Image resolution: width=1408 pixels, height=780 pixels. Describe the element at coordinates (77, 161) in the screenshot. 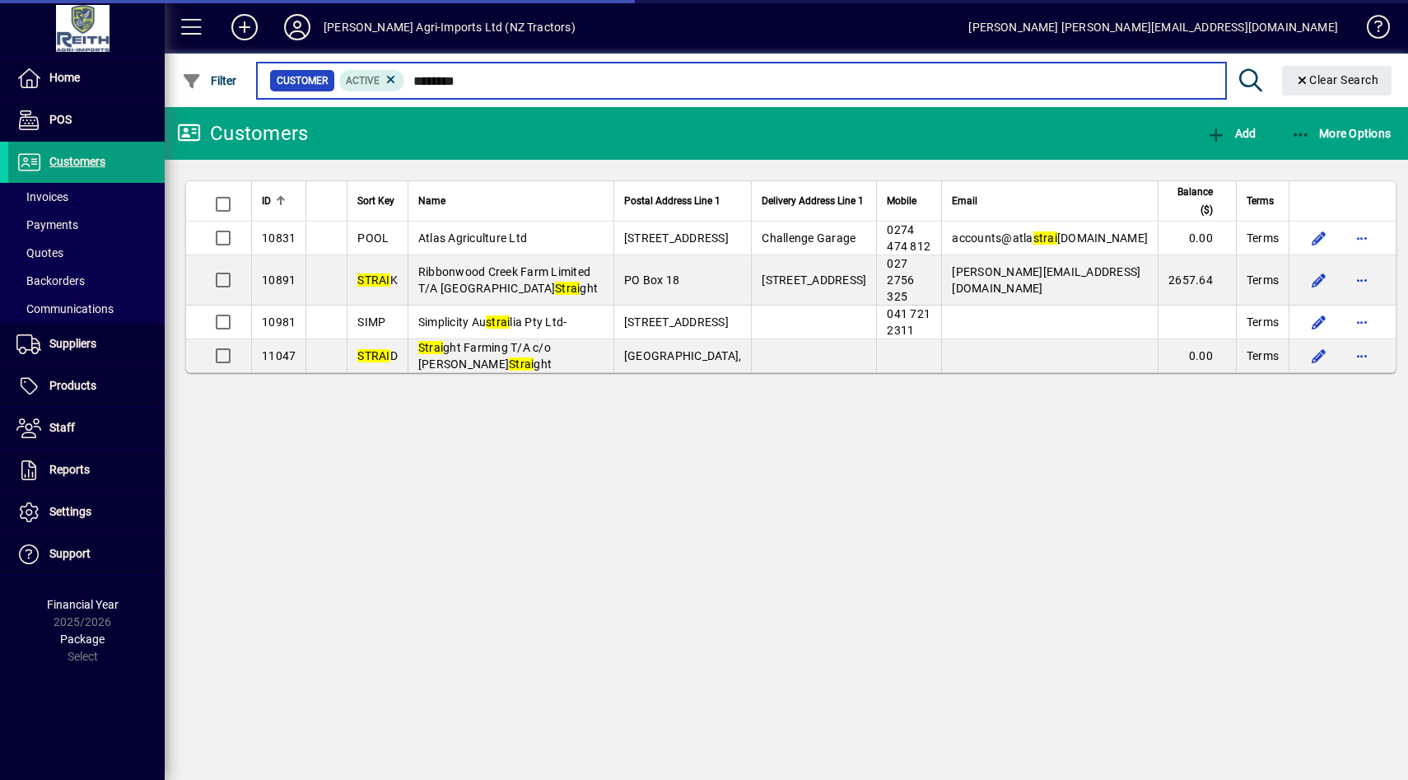

I see `span: Customers` at that location.